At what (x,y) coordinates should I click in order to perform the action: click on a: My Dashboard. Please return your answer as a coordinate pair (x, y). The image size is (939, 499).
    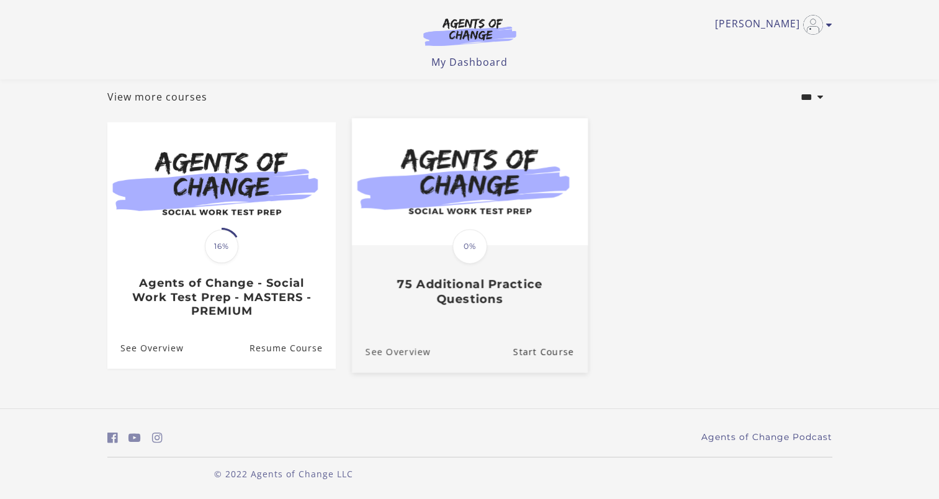
    Looking at the image, I should click on (469, 62).